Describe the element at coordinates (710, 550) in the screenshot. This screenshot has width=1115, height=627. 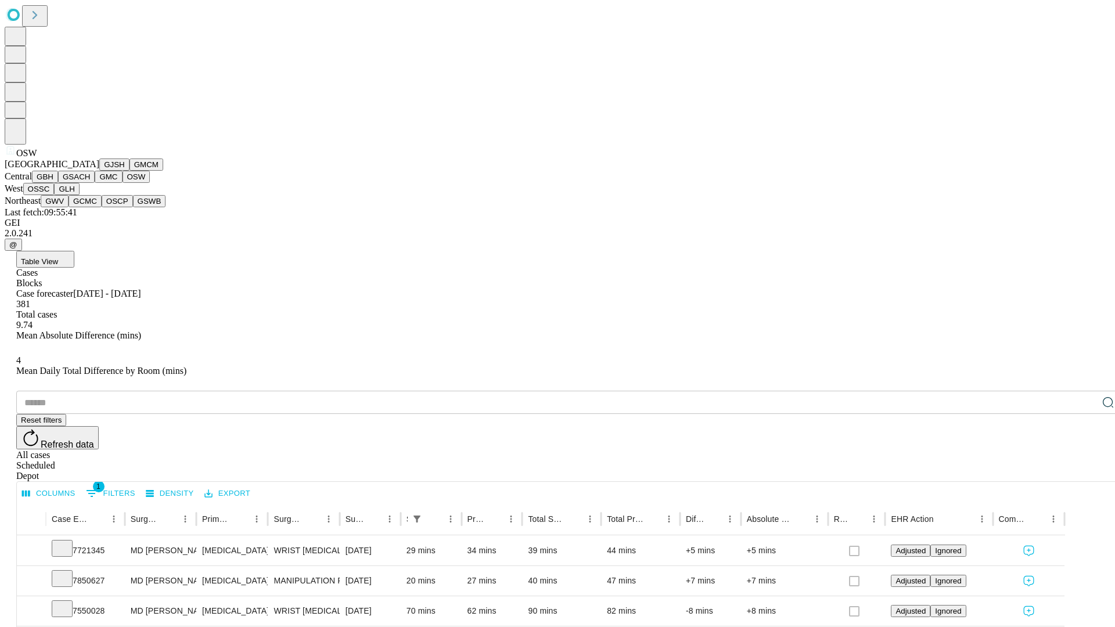
I see `div: +5 mins` at that location.